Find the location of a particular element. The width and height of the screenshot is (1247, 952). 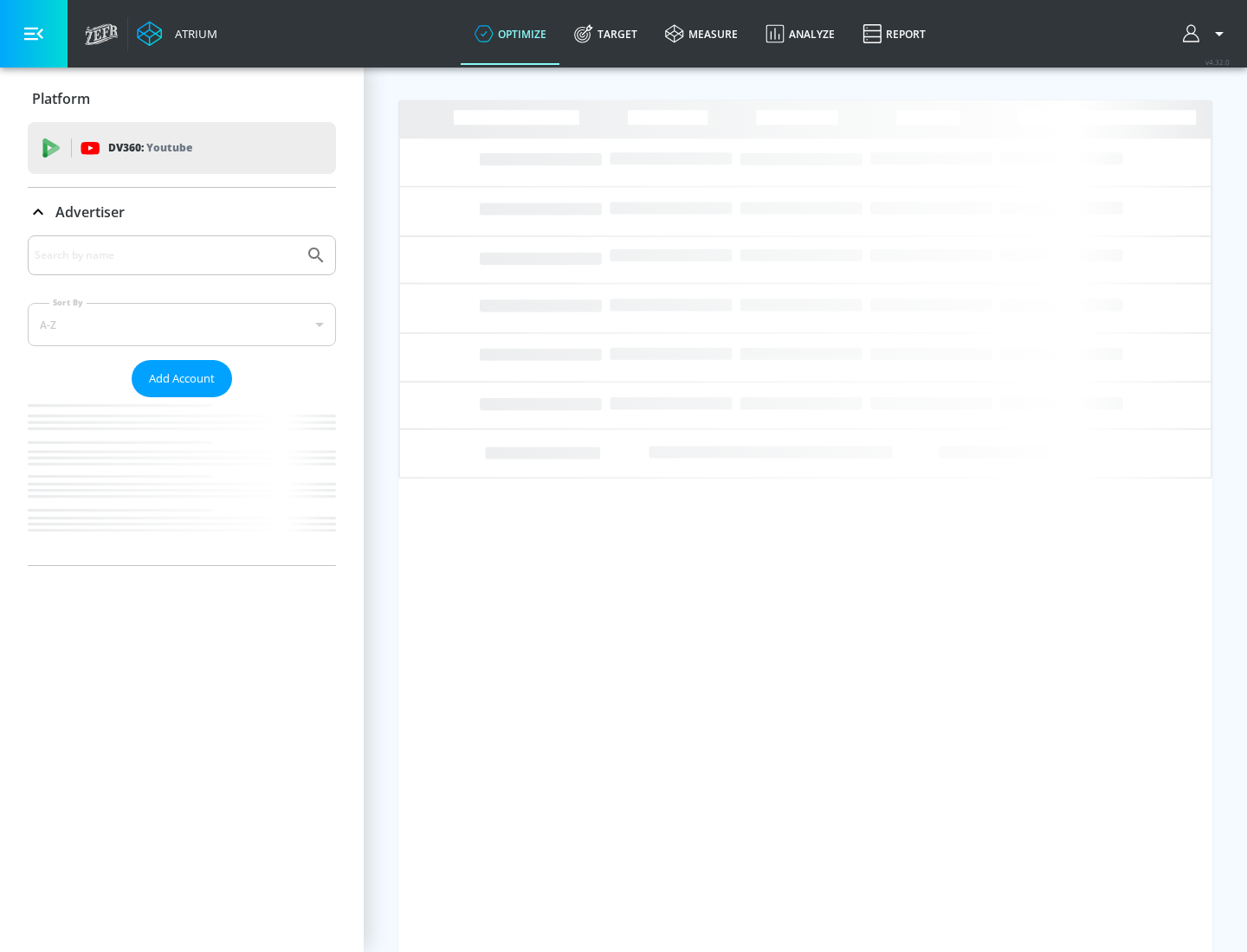

nav: list of Advertiser is located at coordinates (182, 481).